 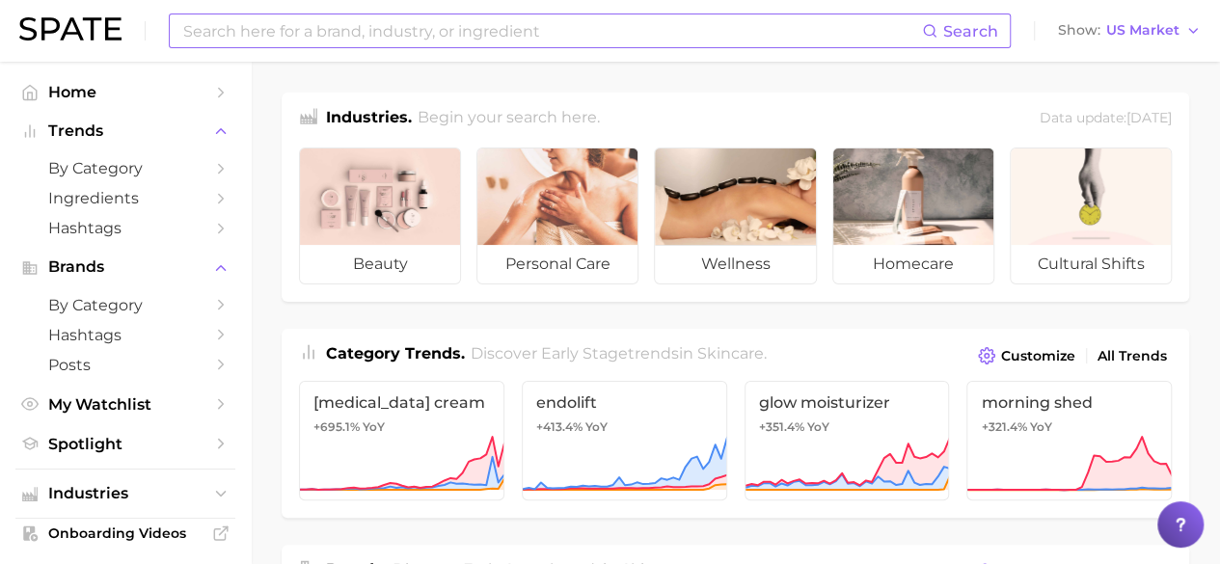 What do you see at coordinates (552, 31) in the screenshot?
I see `input: Search here for a brand, industry, or ingredient` at bounding box center [552, 31].